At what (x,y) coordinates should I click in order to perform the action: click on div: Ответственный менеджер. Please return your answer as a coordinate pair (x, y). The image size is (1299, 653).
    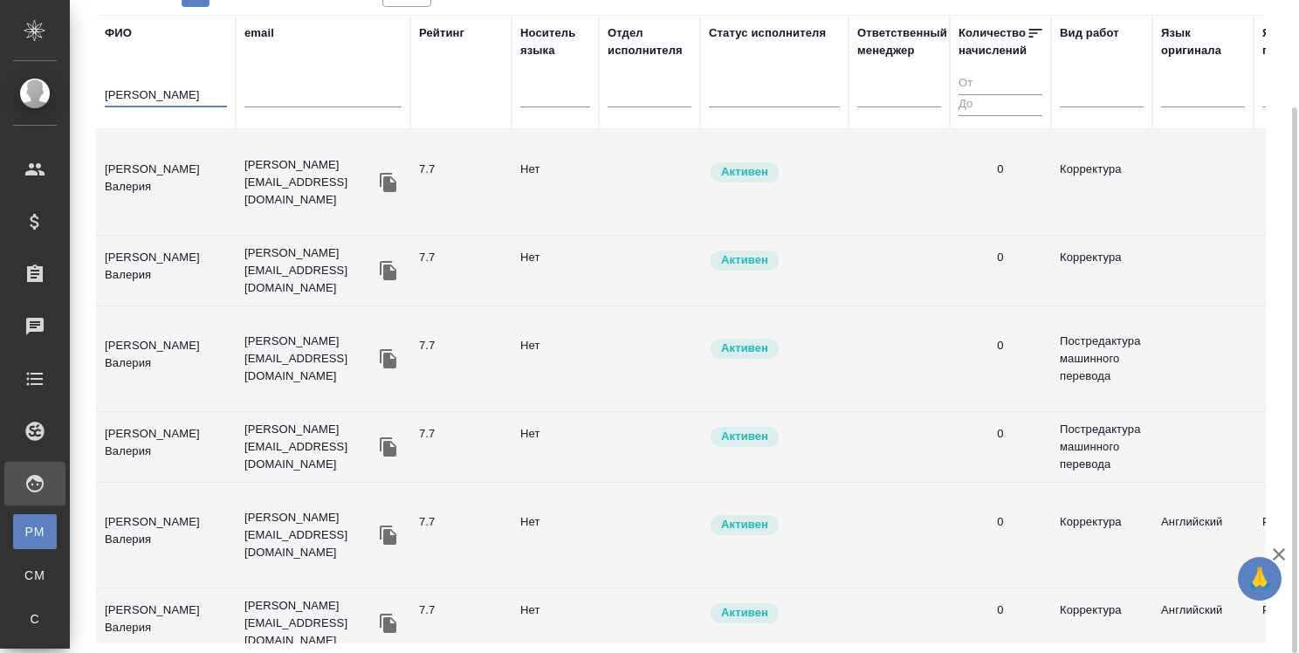
    Looking at the image, I should click on (902, 42).